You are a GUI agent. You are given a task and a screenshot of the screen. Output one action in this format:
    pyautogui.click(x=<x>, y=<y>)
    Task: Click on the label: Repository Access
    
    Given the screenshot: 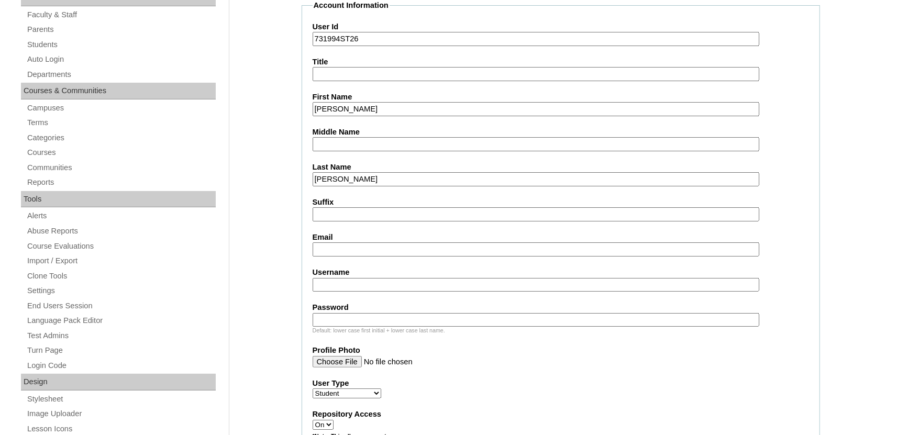 What is the action you would take?
    pyautogui.click(x=561, y=414)
    